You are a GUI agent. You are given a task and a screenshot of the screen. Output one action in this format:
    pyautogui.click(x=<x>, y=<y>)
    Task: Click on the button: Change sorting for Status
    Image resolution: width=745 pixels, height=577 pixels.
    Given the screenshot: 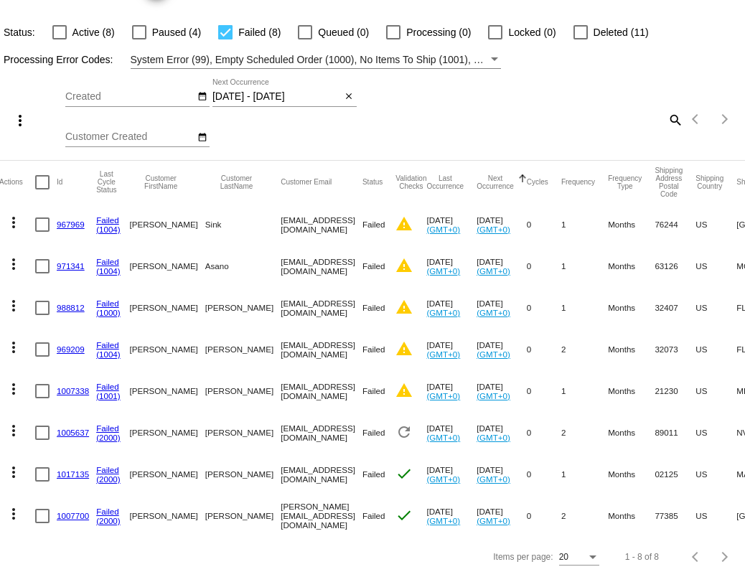 What is the action you would take?
    pyautogui.click(x=373, y=182)
    